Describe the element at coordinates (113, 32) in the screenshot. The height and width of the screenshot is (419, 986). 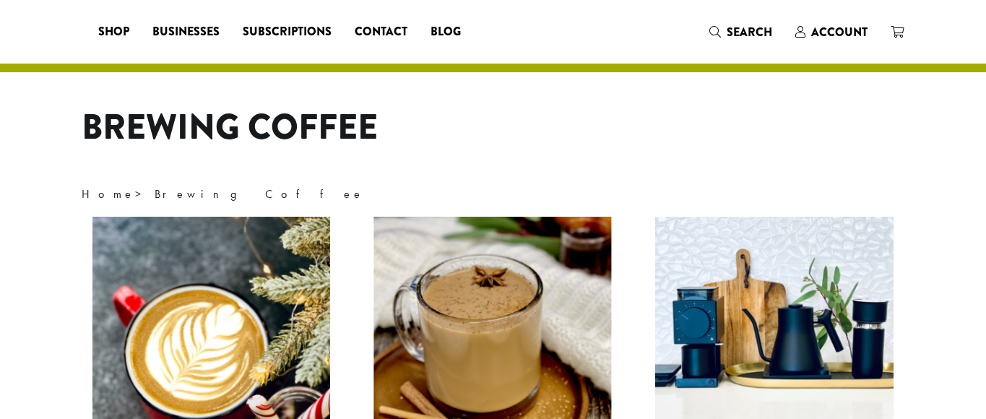
I see `a: Shop` at that location.